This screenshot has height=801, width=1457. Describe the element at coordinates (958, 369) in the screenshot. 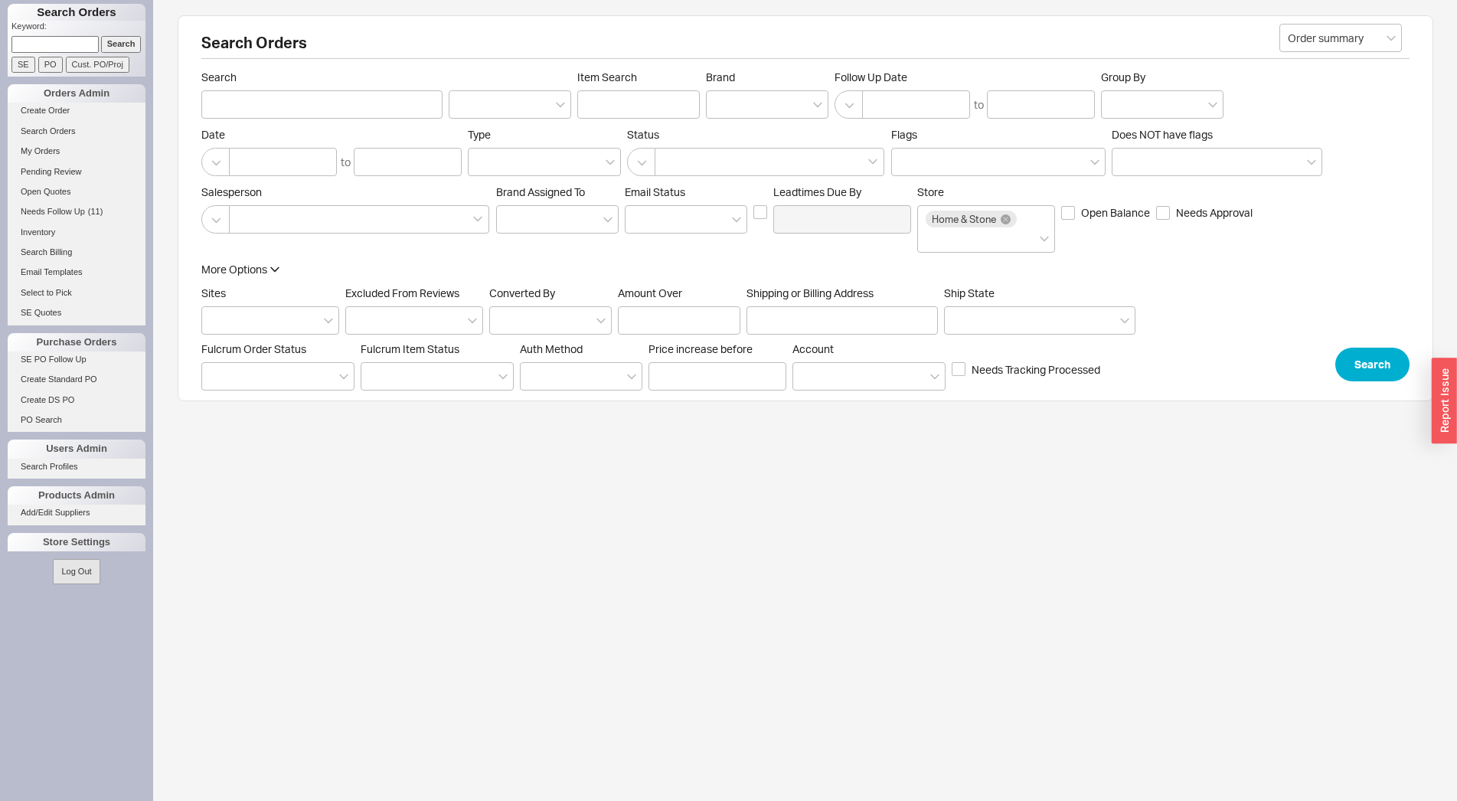

I see `input: Needs Tracking Processed` at that location.